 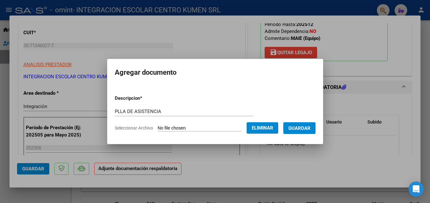 What do you see at coordinates (145, 98) in the screenshot?
I see `p: Descripcion` at bounding box center [145, 98].